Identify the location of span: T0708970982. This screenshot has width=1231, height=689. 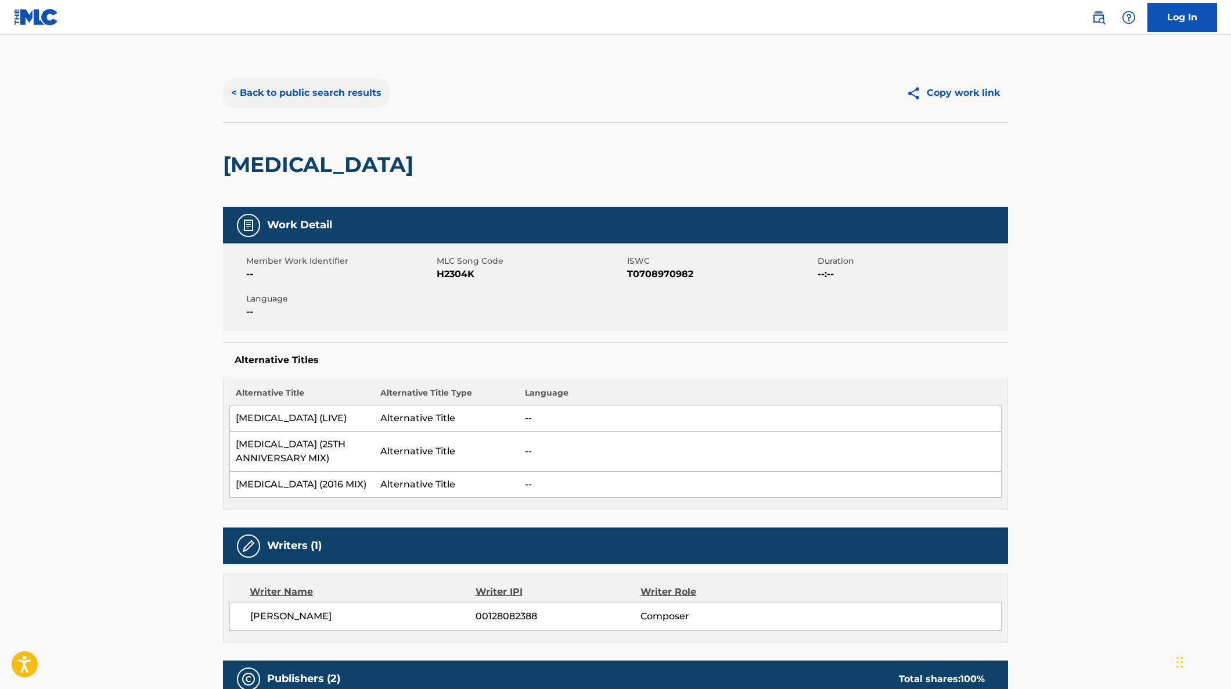
(721, 274).